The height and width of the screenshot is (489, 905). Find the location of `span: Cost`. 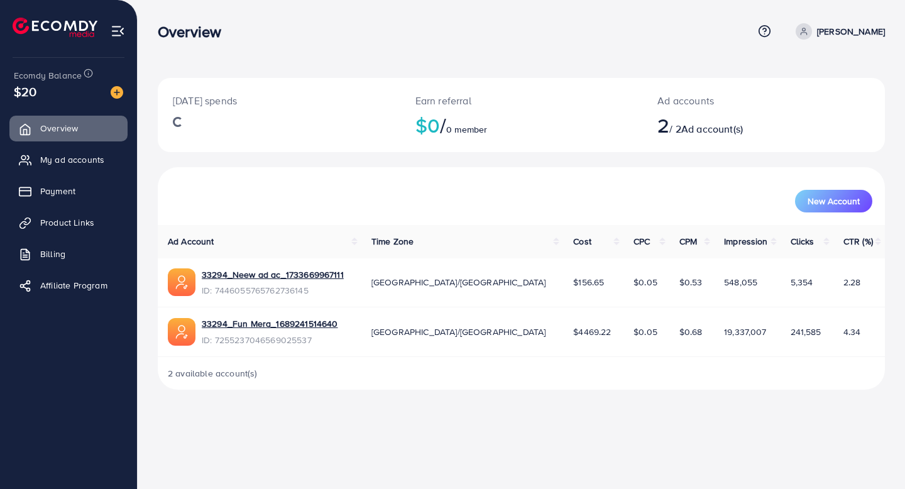

span: Cost is located at coordinates (582, 241).